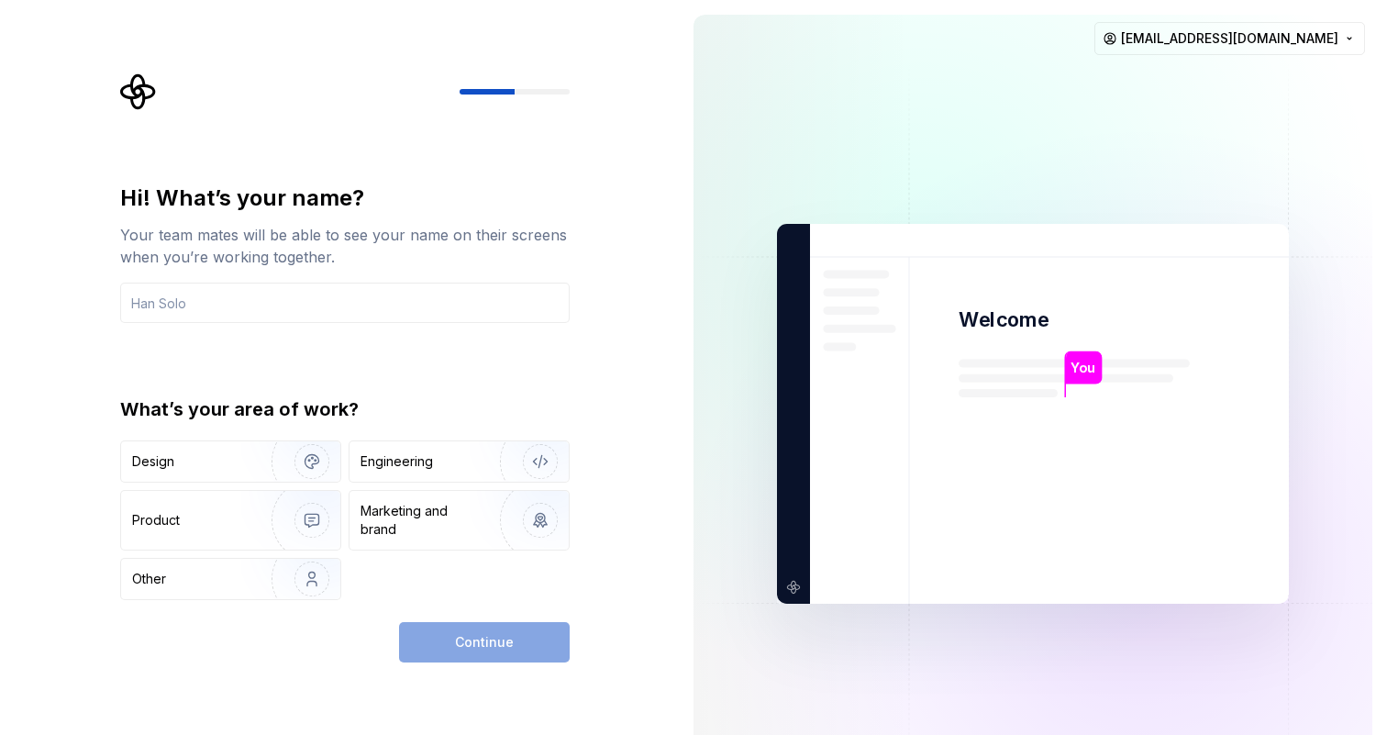  Describe the element at coordinates (1083, 368) in the screenshot. I see `p: You` at that location.